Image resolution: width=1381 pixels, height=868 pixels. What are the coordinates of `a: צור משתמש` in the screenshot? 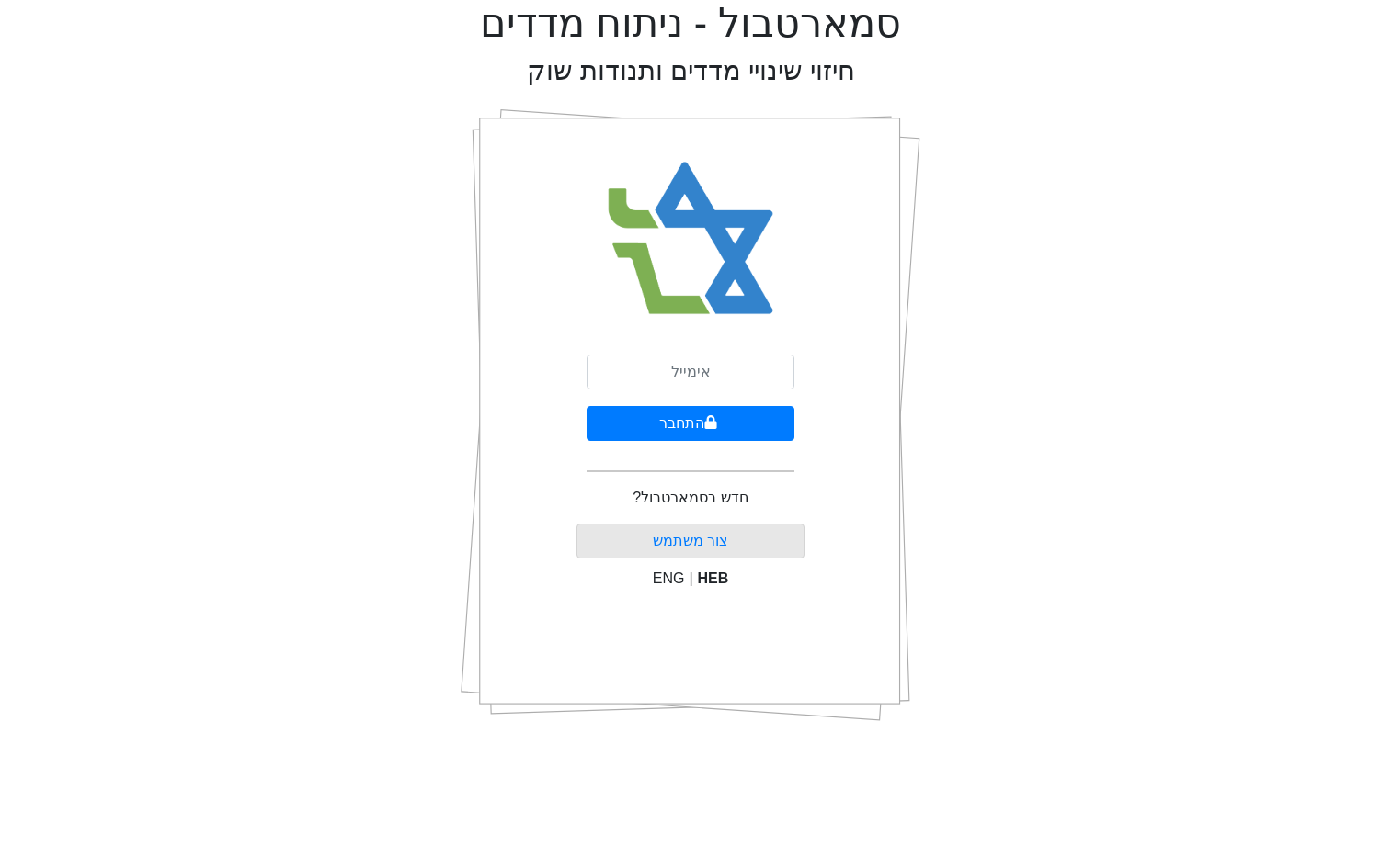 It's located at (690, 540).